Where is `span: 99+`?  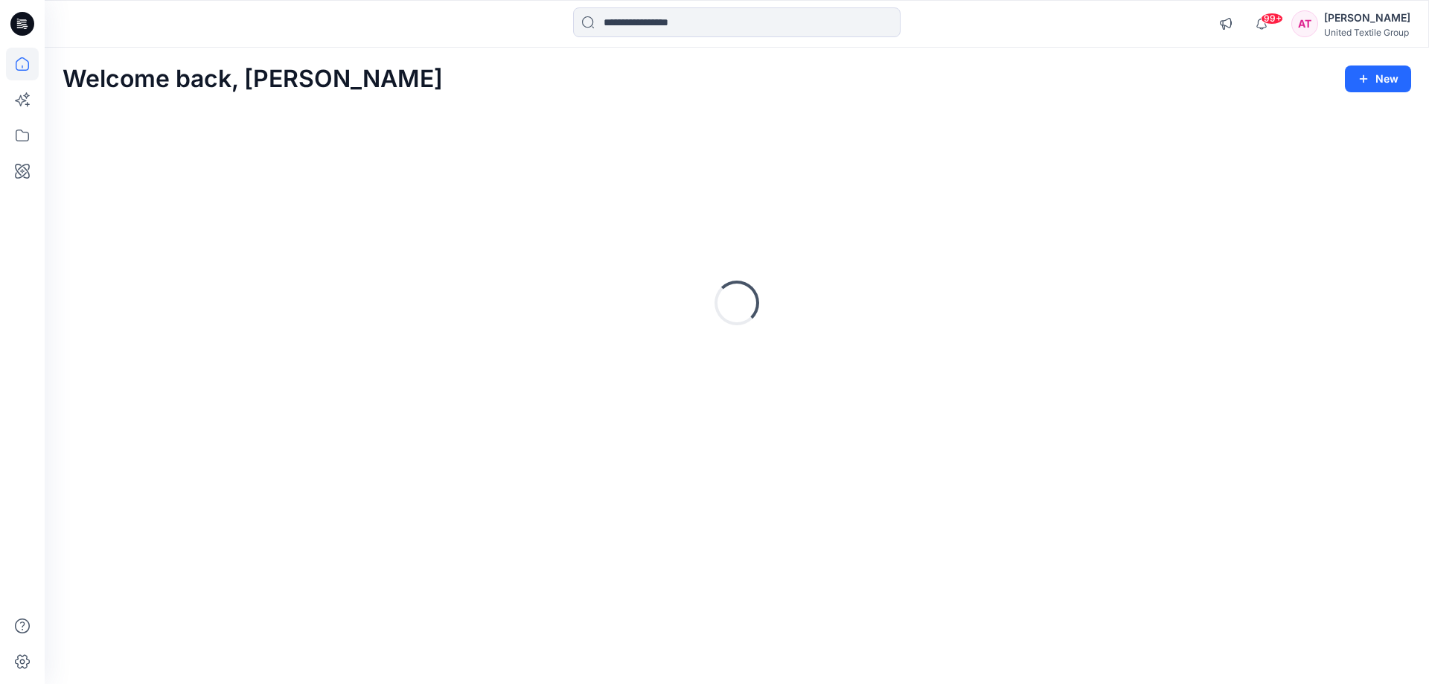
span: 99+ is located at coordinates (1272, 19).